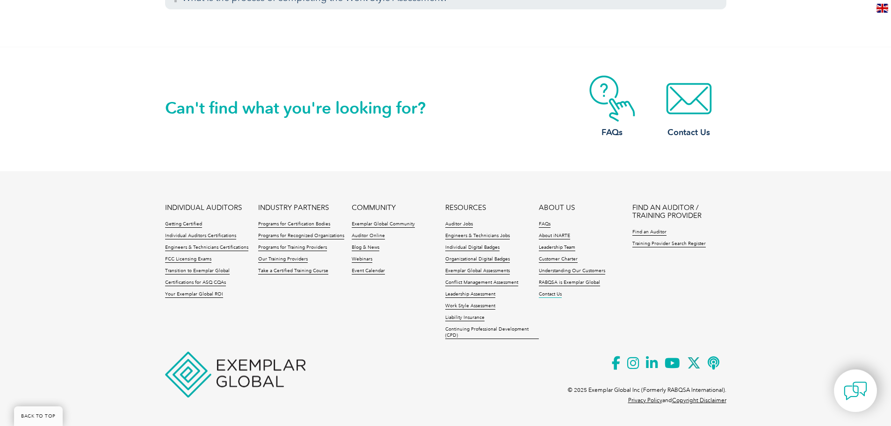 The image size is (891, 426). Describe the element at coordinates (466, 208) in the screenshot. I see `a: RESOURCES` at that location.